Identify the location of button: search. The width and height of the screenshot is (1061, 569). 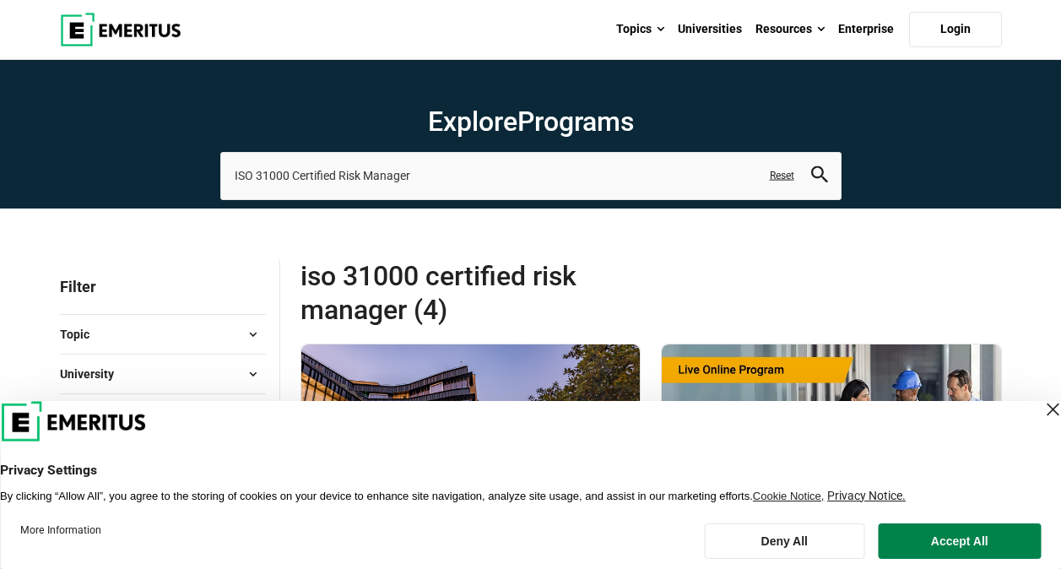
(819, 176).